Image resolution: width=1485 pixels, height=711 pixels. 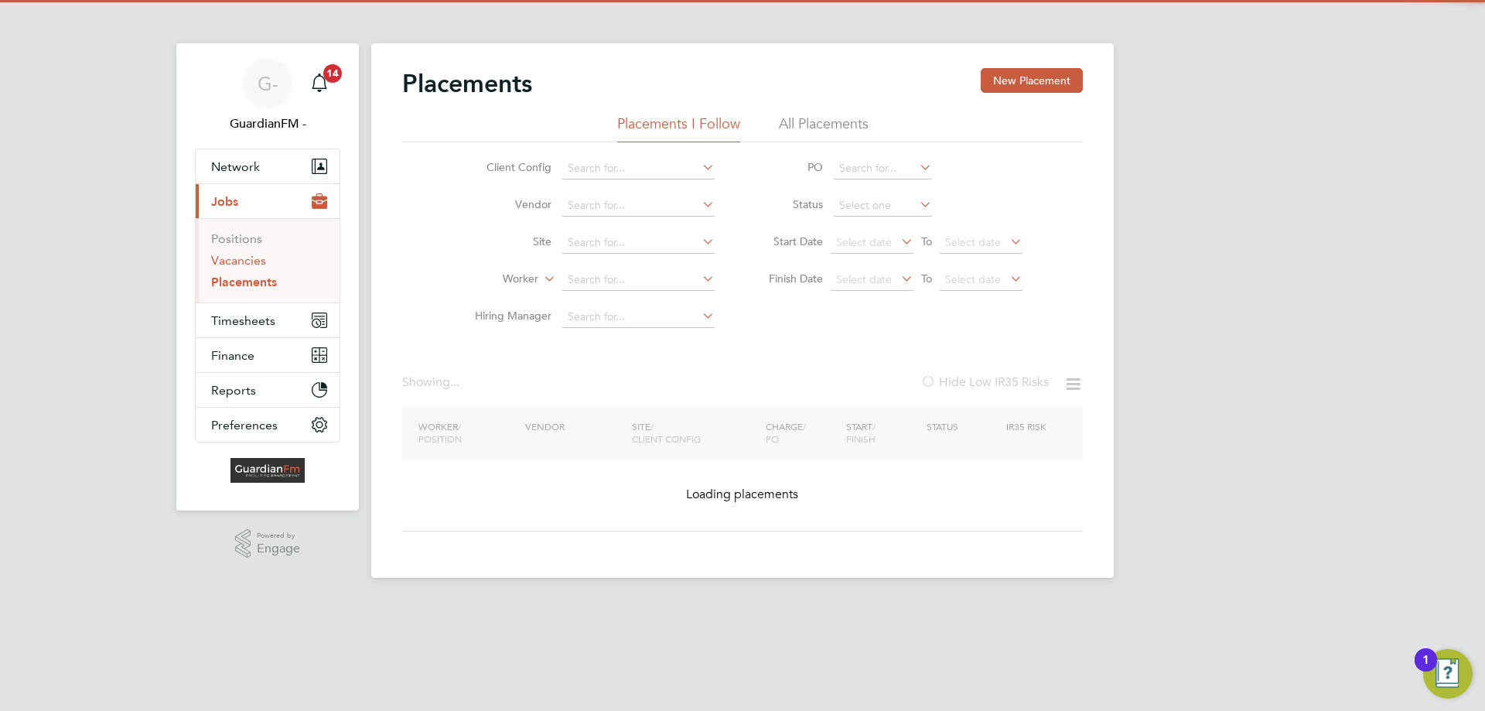 I want to click on button: Network, so click(x=268, y=166).